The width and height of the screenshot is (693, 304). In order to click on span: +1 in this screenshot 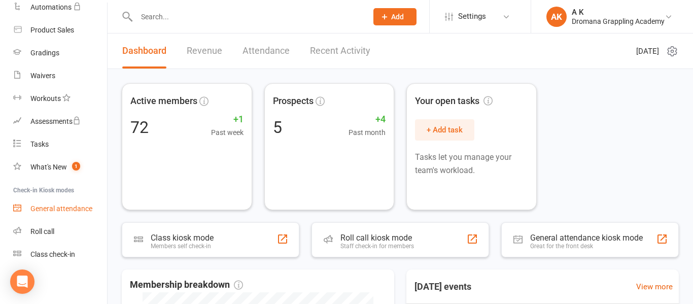, I will do `click(227, 119)`.